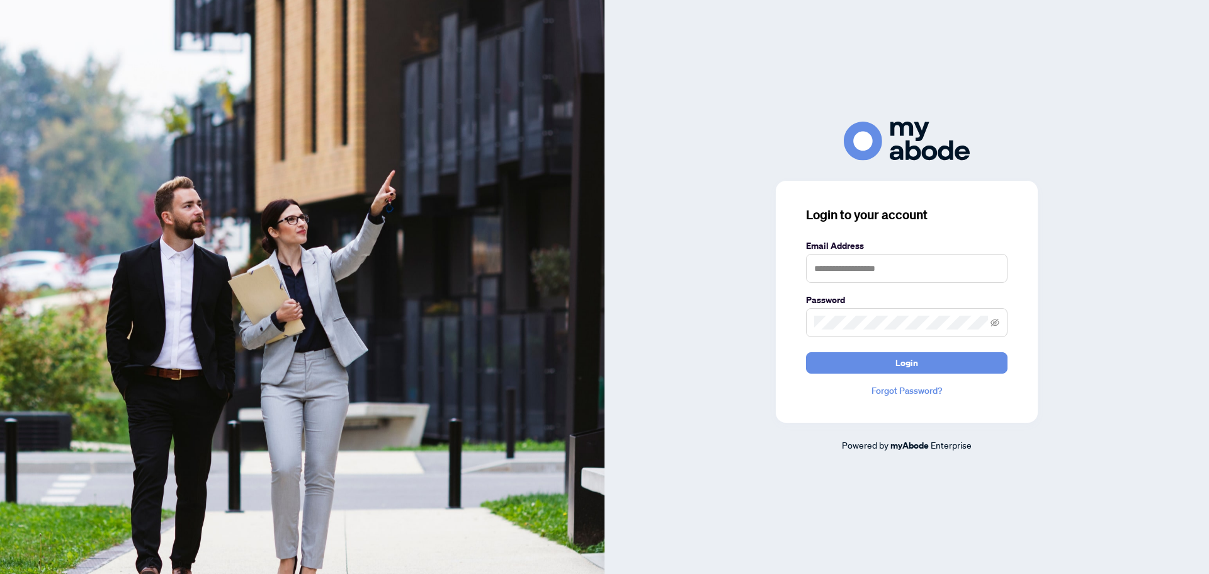  Describe the element at coordinates (907, 246) in the screenshot. I see `label: Email Address` at that location.